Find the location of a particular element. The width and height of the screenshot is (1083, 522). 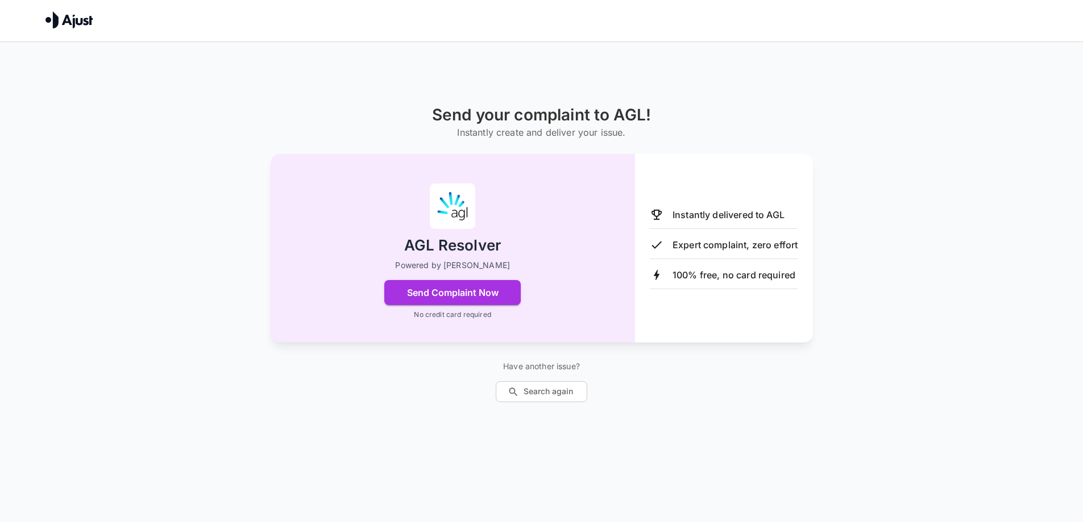

p: Expert complaint, zero effort is located at coordinates (735, 245).